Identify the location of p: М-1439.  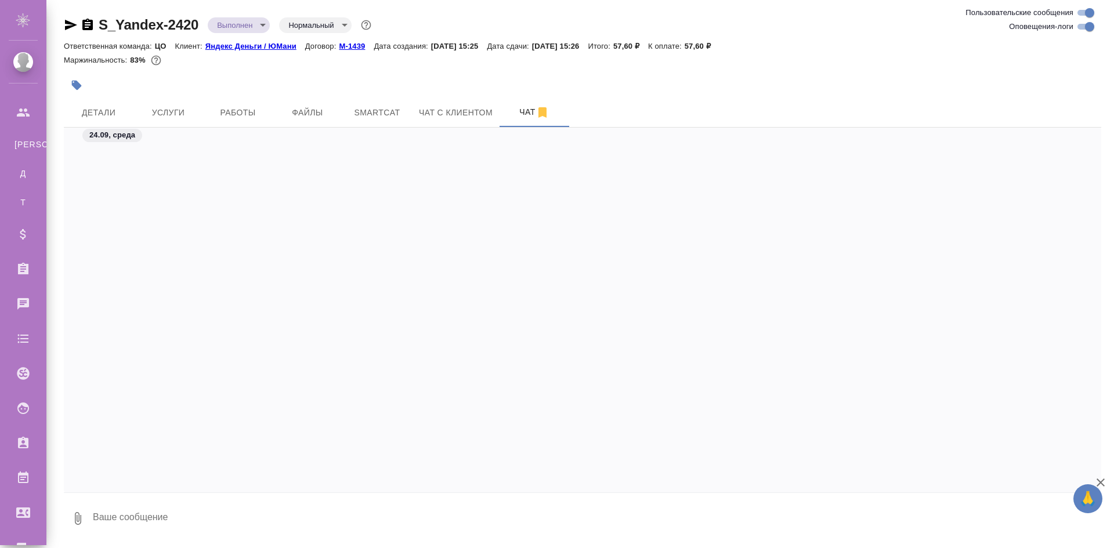
(356, 46).